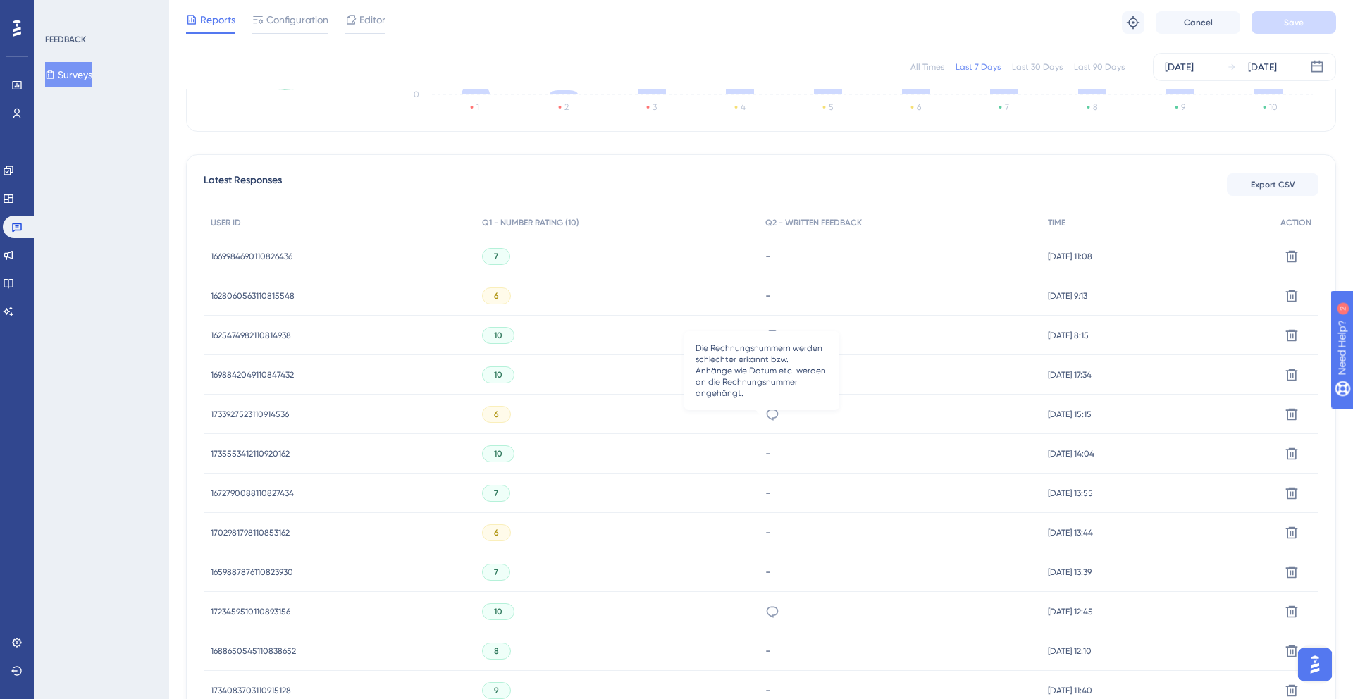 The width and height of the screenshot is (1353, 699). Describe the element at coordinates (762, 371) in the screenshot. I see `span: Die Rechnungsnummern werden schlechter erkannt bzw. Anhänge wie Datum etc. werden an die Rechnung...` at that location.